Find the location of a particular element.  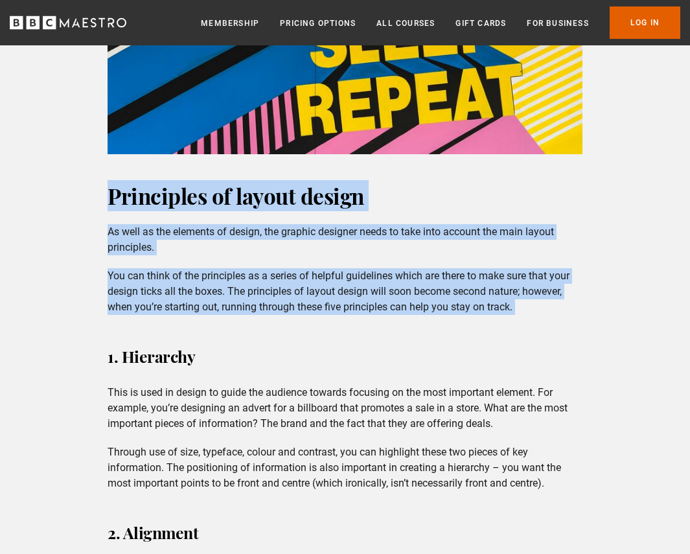

a: Pricing Options is located at coordinates (318, 23).